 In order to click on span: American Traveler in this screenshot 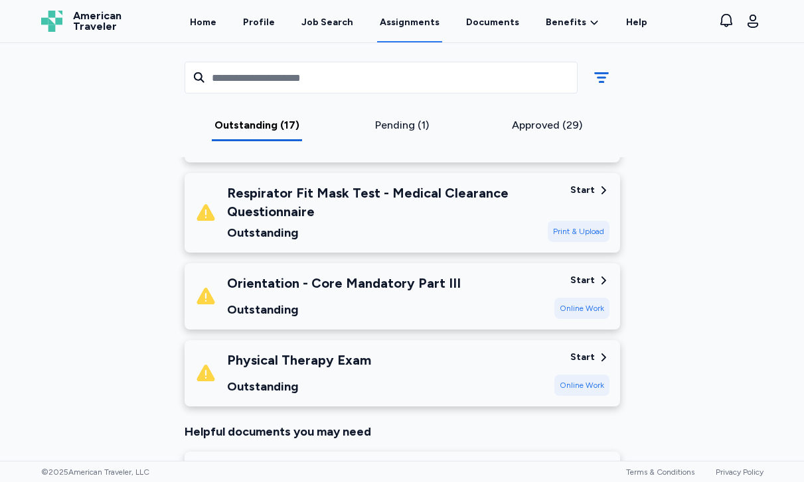, I will do `click(97, 21)`.